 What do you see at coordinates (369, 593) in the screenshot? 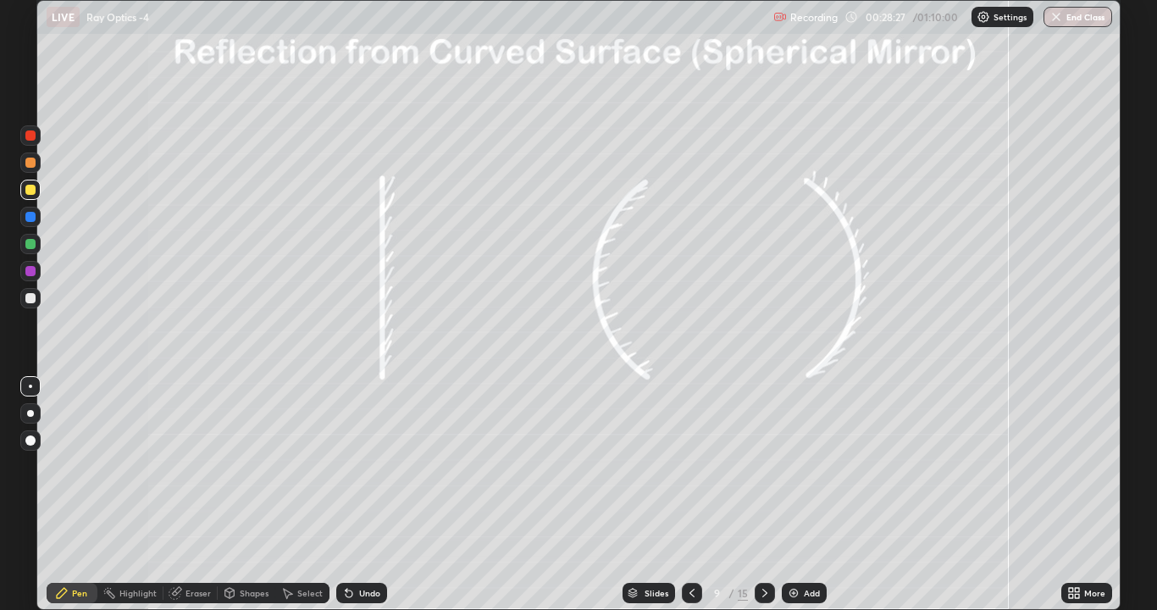
I see `div: Undo` at bounding box center [369, 593].